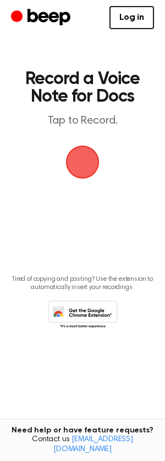 The image size is (165, 461). Describe the element at coordinates (82, 121) in the screenshot. I see `p: Tap to Record.` at that location.